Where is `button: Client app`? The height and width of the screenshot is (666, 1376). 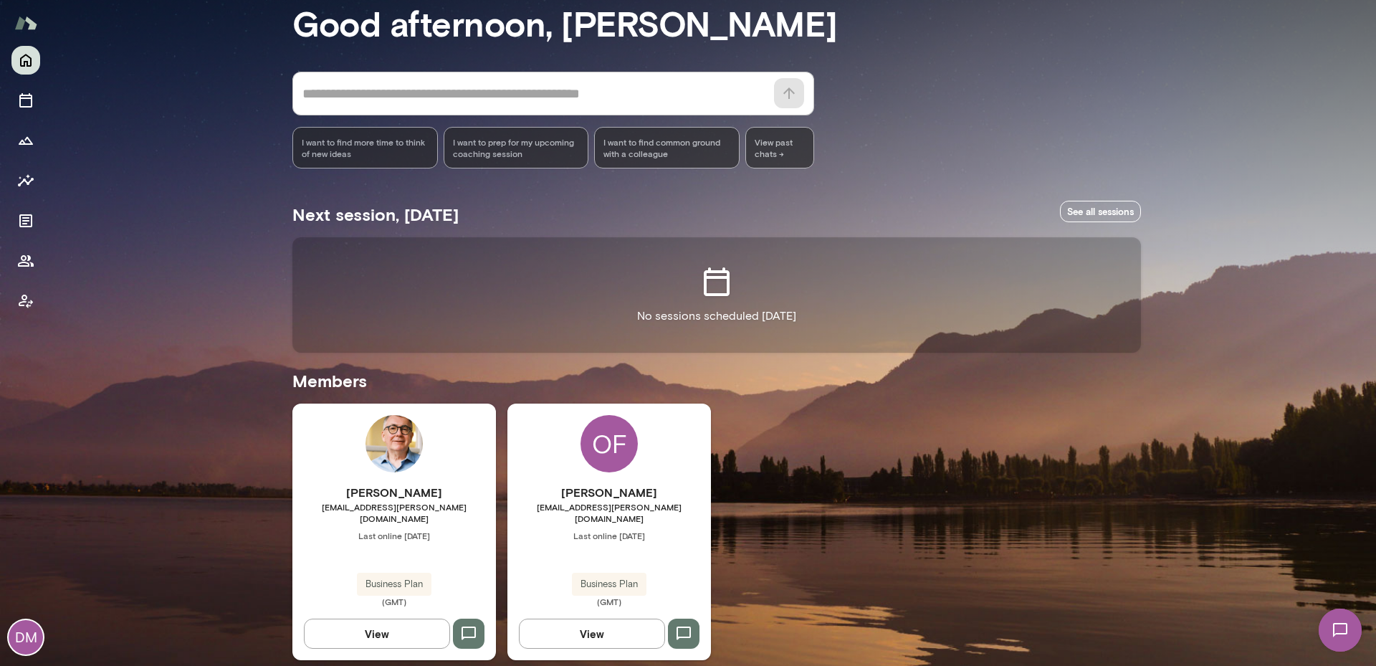 button: Client app is located at coordinates (26, 301).